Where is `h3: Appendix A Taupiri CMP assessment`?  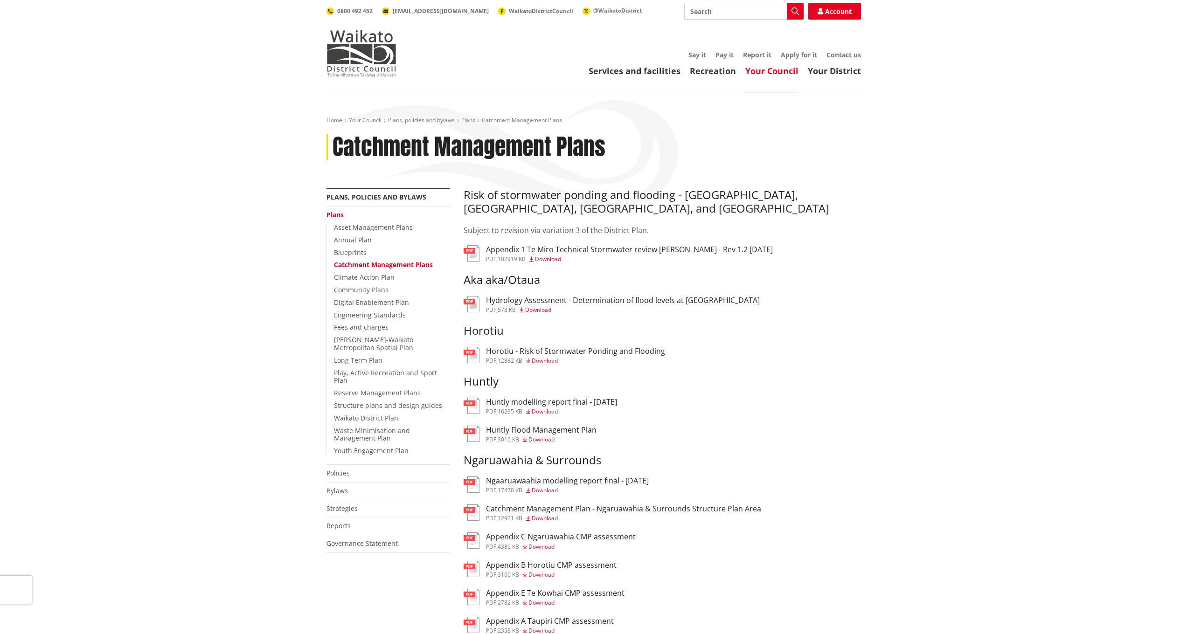
h3: Appendix A Taupiri CMP assessment is located at coordinates (550, 621).